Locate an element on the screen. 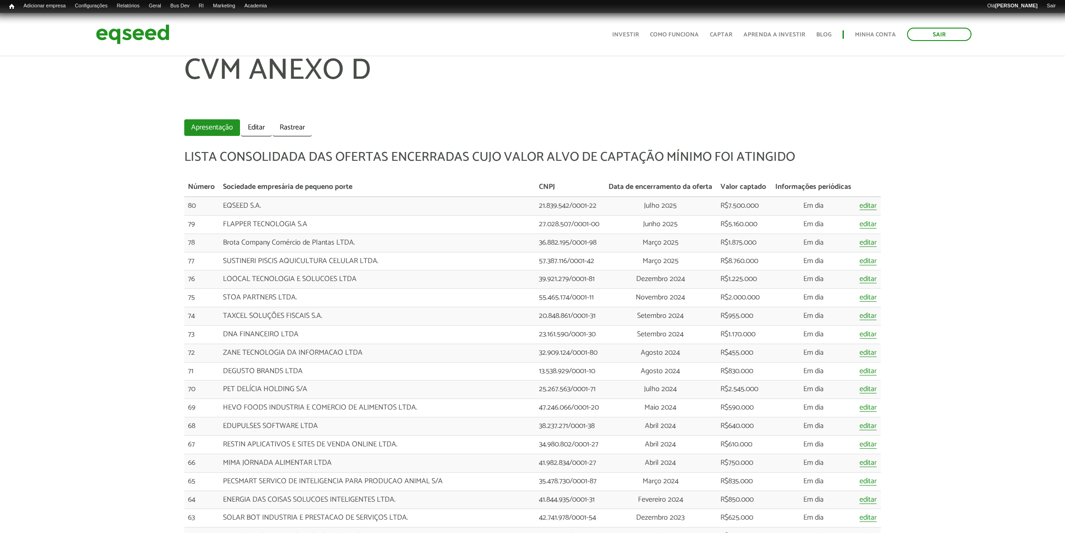 This screenshot has width=1065, height=533. td: R$625.000 is located at coordinates (744, 518).